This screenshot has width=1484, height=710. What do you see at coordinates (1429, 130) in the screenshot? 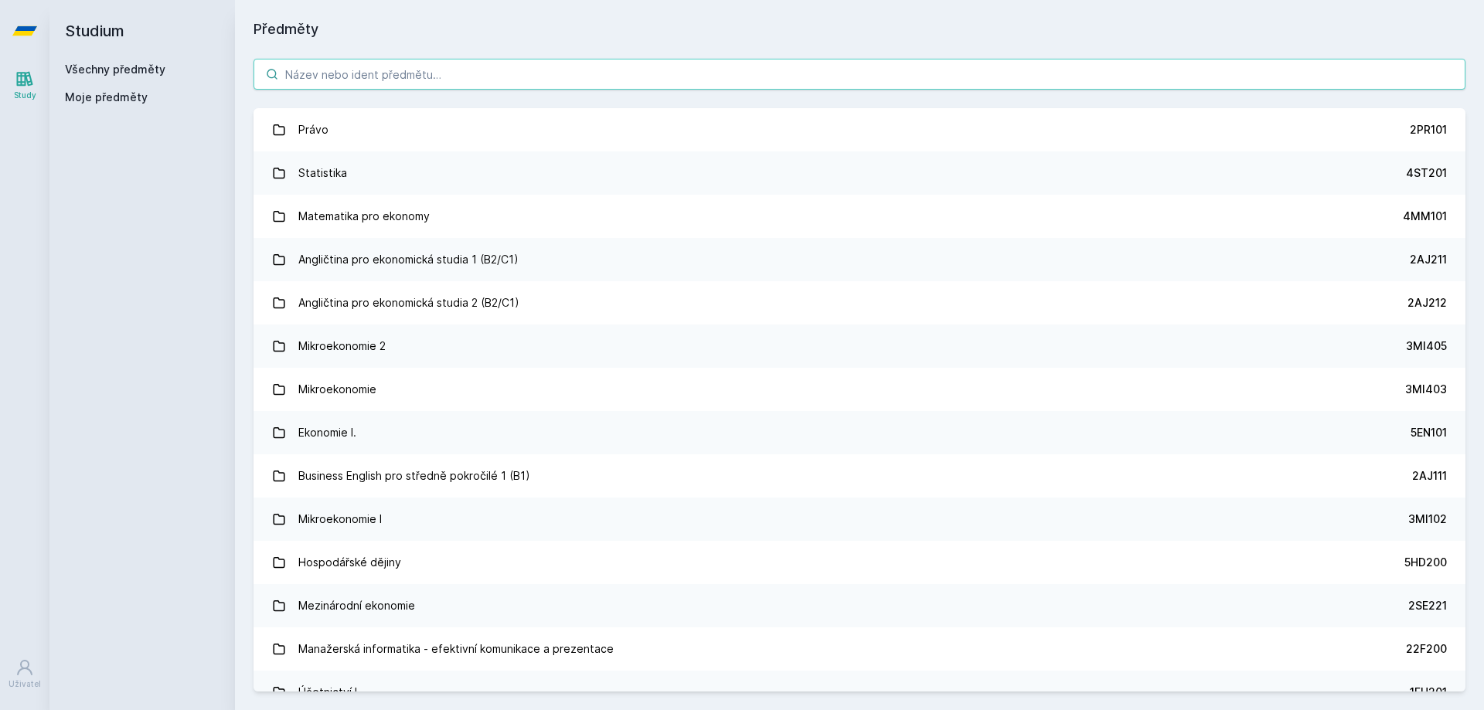
I see `div: 2PR101` at bounding box center [1429, 130].